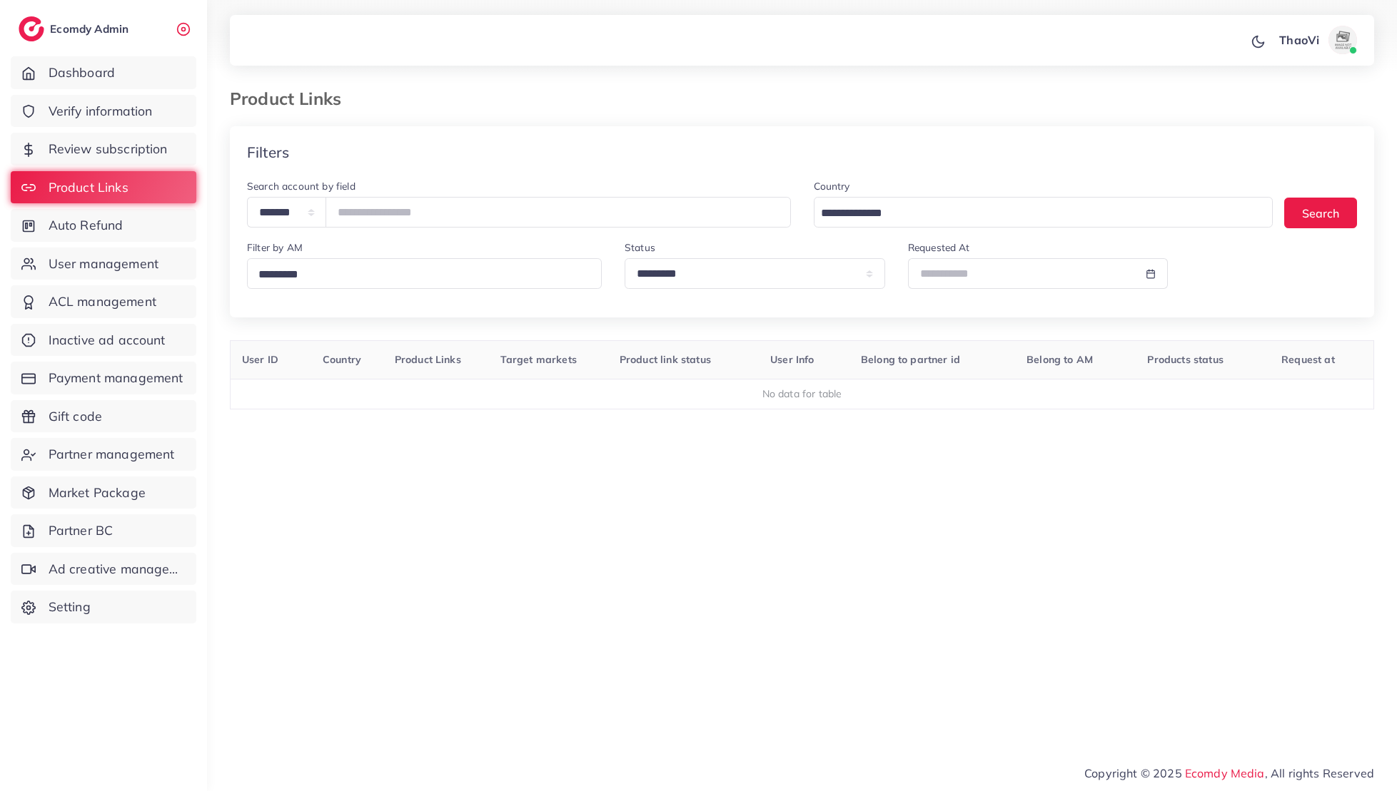 The image size is (1397, 791). Describe the element at coordinates (111, 455) in the screenshot. I see `span: Partner management` at that location.